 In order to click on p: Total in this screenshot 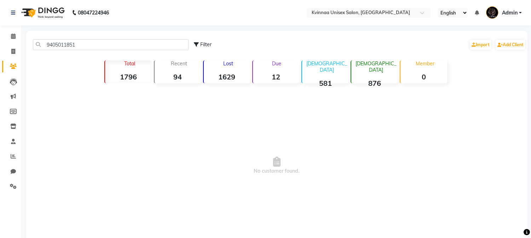, I will do `click(129, 64)`.